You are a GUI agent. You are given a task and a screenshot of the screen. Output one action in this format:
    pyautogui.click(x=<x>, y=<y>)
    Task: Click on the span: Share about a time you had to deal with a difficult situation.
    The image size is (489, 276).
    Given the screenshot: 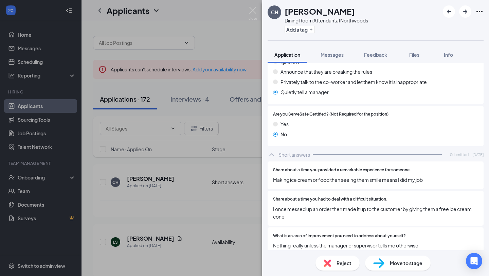 What is the action you would take?
    pyautogui.click(x=330, y=199)
    